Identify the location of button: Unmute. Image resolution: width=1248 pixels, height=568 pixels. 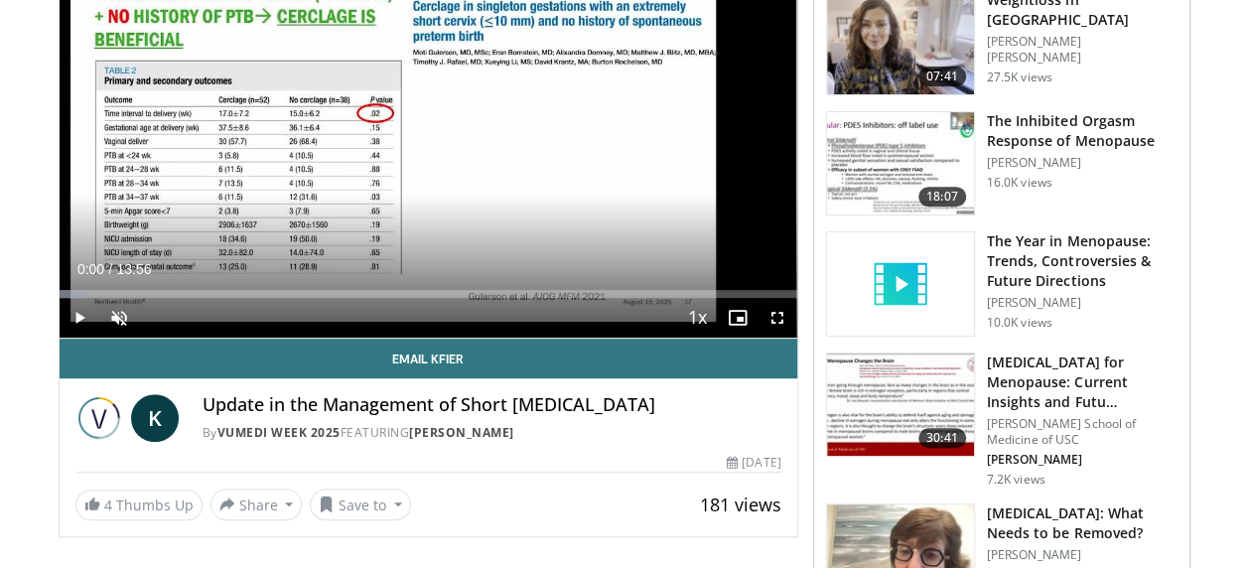
(119, 318).